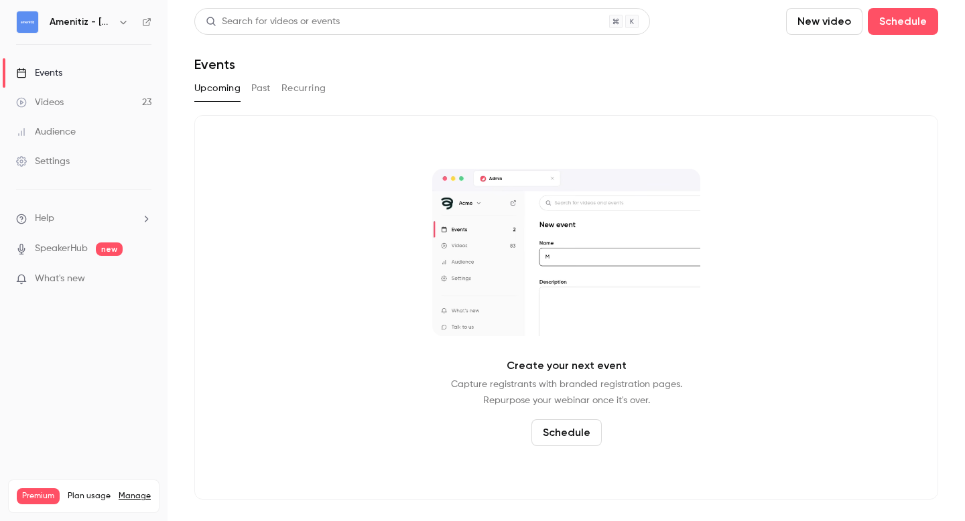 This screenshot has width=965, height=521. What do you see at coordinates (89, 497) in the screenshot?
I see `span: Plan usage` at bounding box center [89, 497].